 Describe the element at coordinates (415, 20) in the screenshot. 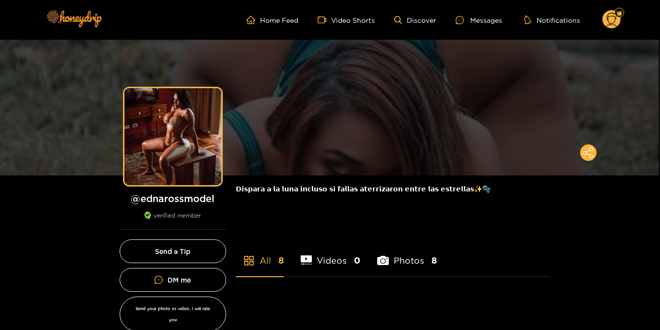

I see `a: Discover` at that location.